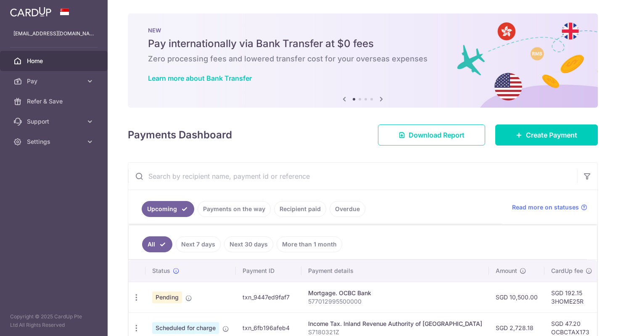 Image resolution: width=618 pixels, height=336 pixels. What do you see at coordinates (200, 78) in the screenshot?
I see `a: Learn more about Bank Transfer` at bounding box center [200, 78].